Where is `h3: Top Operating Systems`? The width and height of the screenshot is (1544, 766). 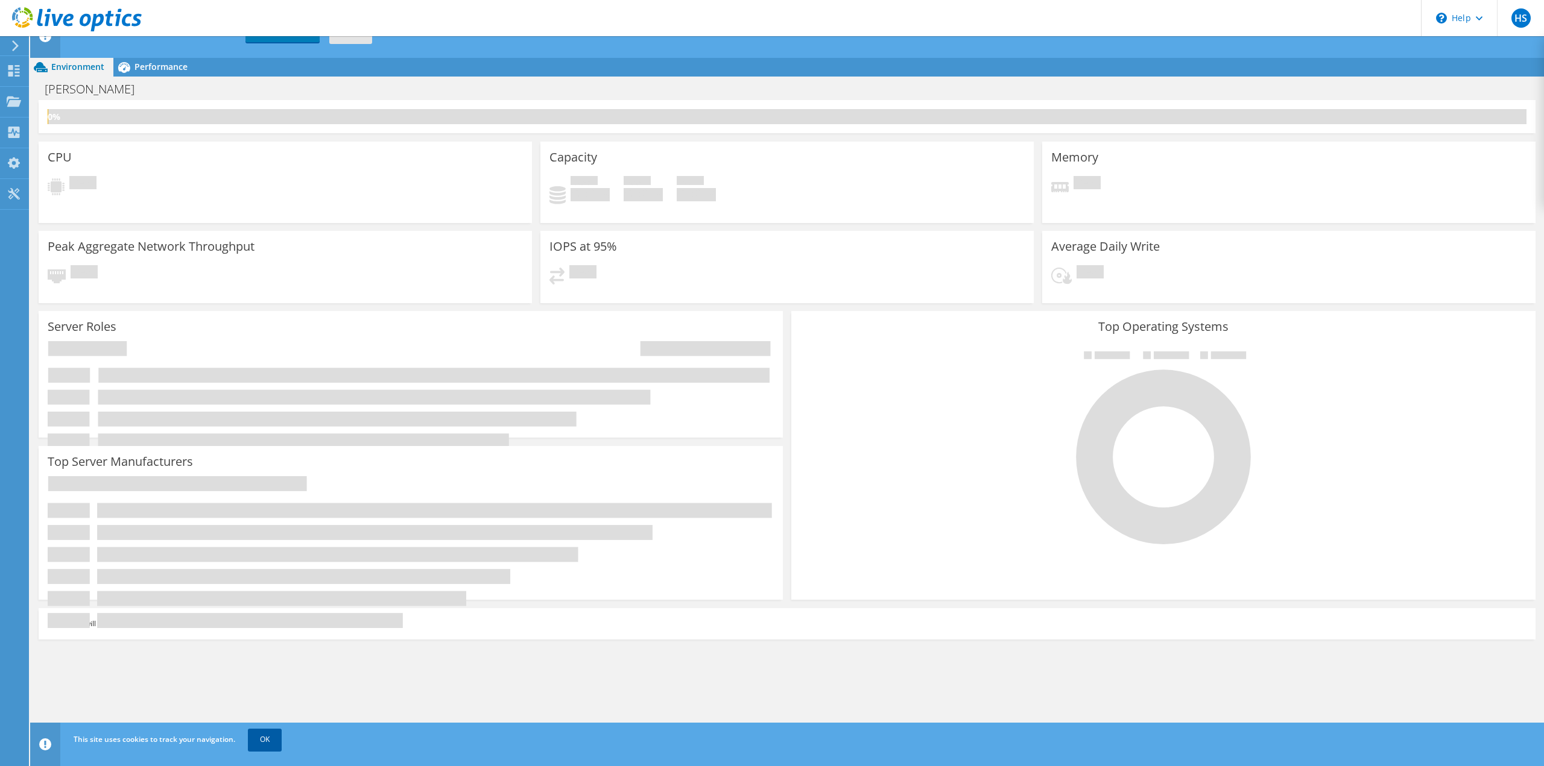 h3: Top Operating Systems is located at coordinates (1163, 327).